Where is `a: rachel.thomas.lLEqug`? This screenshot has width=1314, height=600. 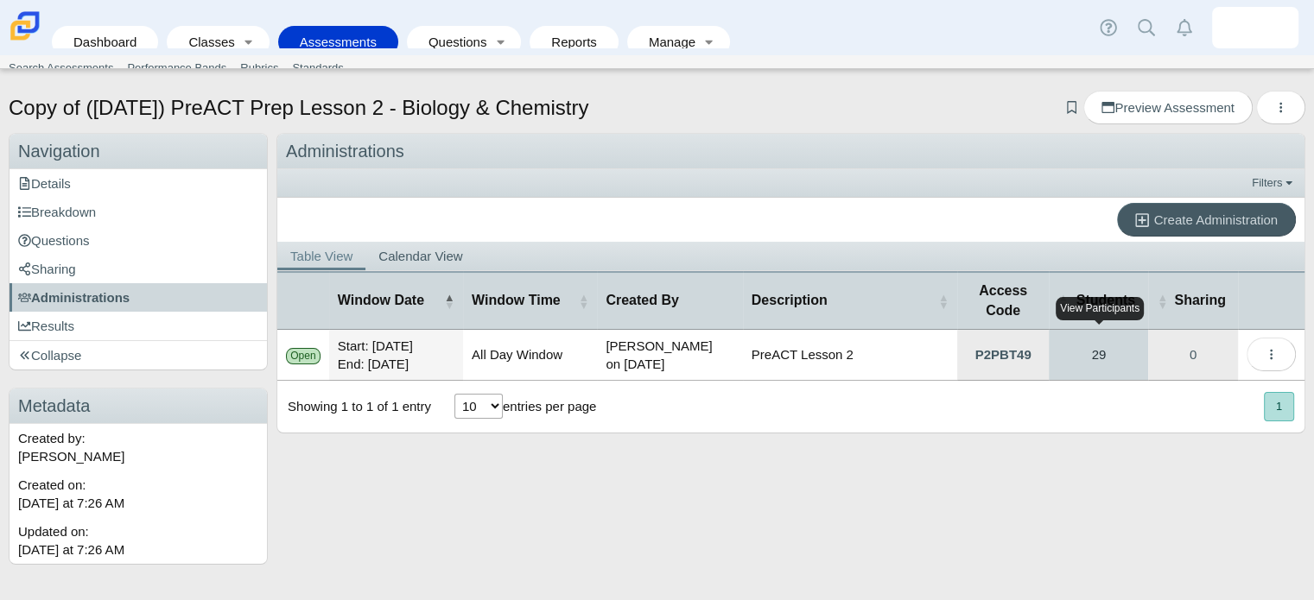
a: rachel.thomas.lLEqug is located at coordinates (1255, 28).